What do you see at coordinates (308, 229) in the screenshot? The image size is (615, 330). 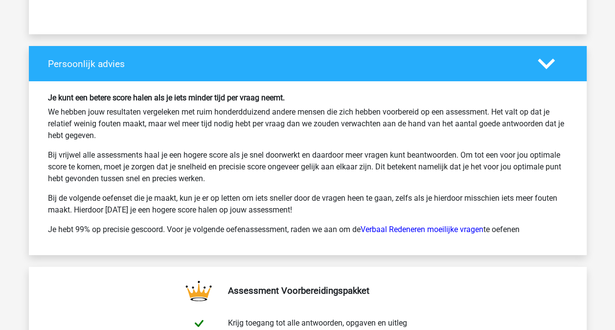 I see `p: Je hebt 99% op precisie gescoord. Voor je volgende oefenassessment, raden we aan om de te oefenen` at bounding box center [308, 229].